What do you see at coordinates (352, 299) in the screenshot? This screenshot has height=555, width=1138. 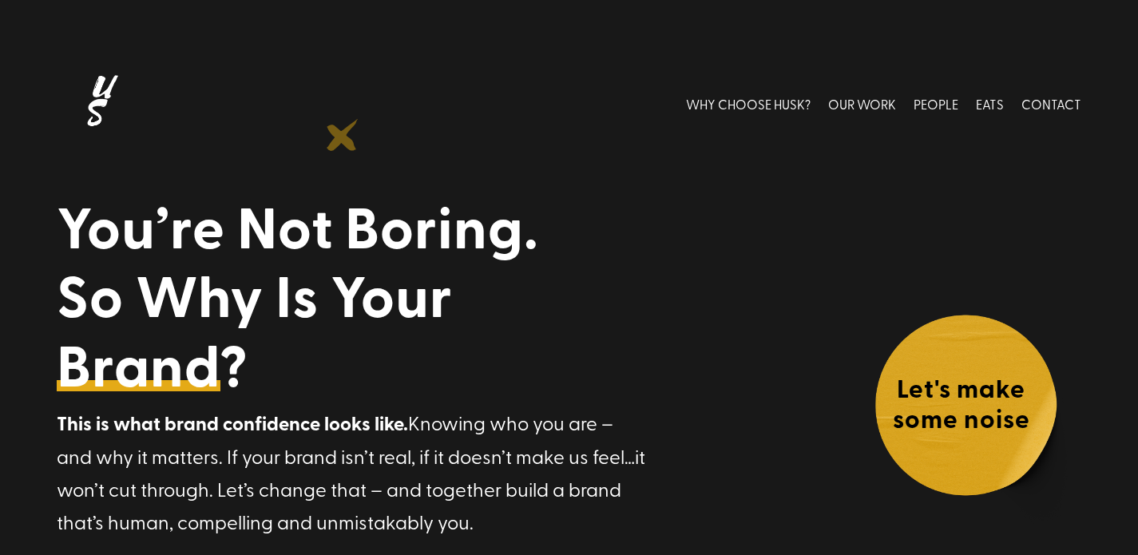 I see `h1: You’re Not Boring. So Why Is Your ?` at bounding box center [352, 299].